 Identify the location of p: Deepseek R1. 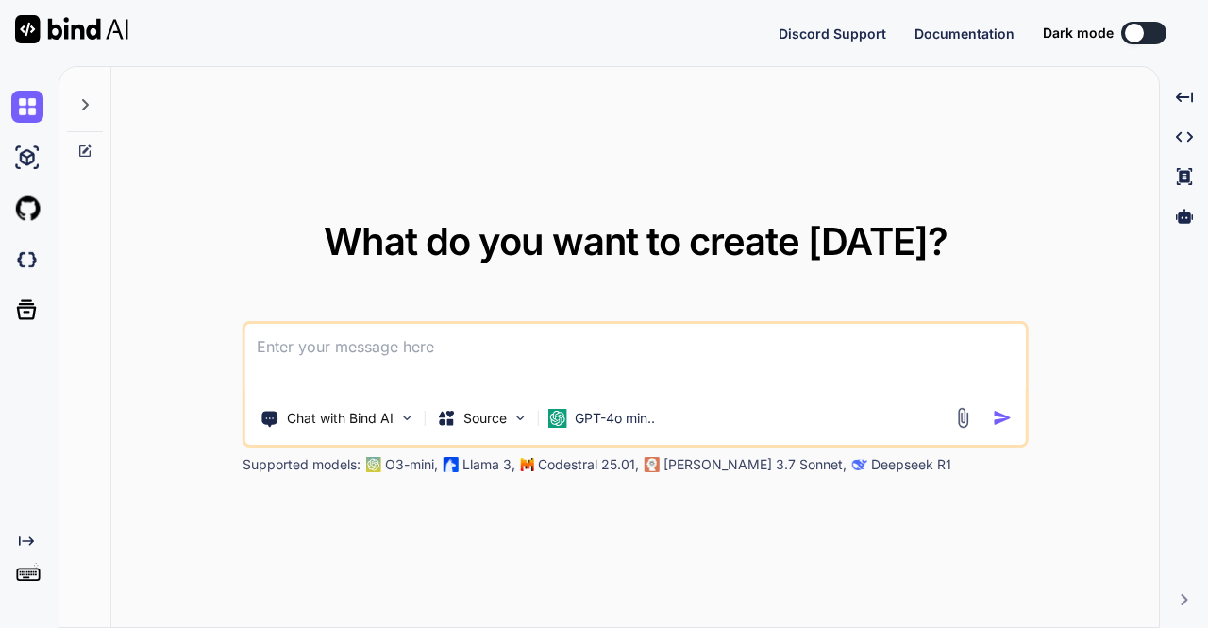
(911, 464).